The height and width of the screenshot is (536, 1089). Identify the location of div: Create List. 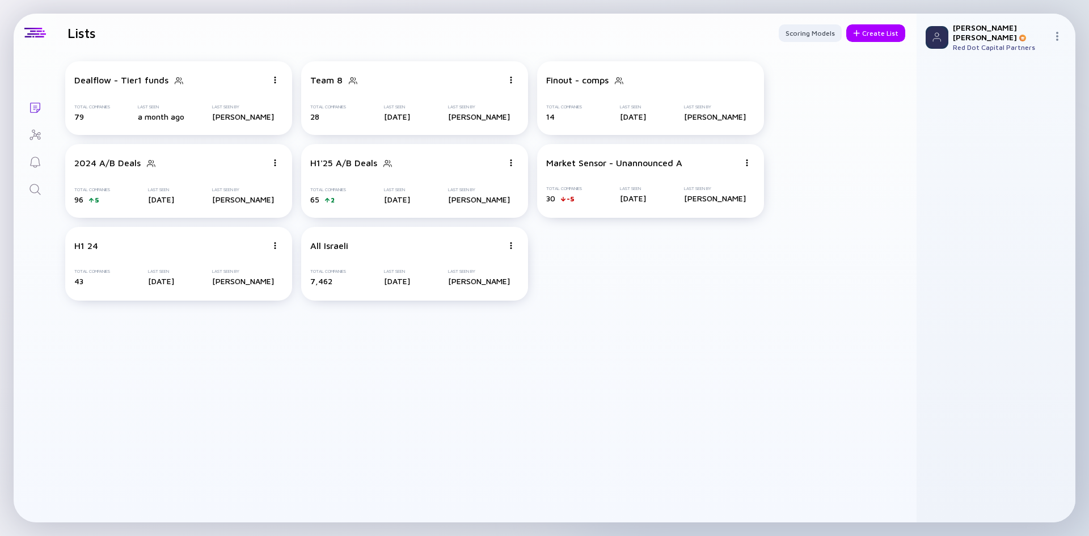
(876, 33).